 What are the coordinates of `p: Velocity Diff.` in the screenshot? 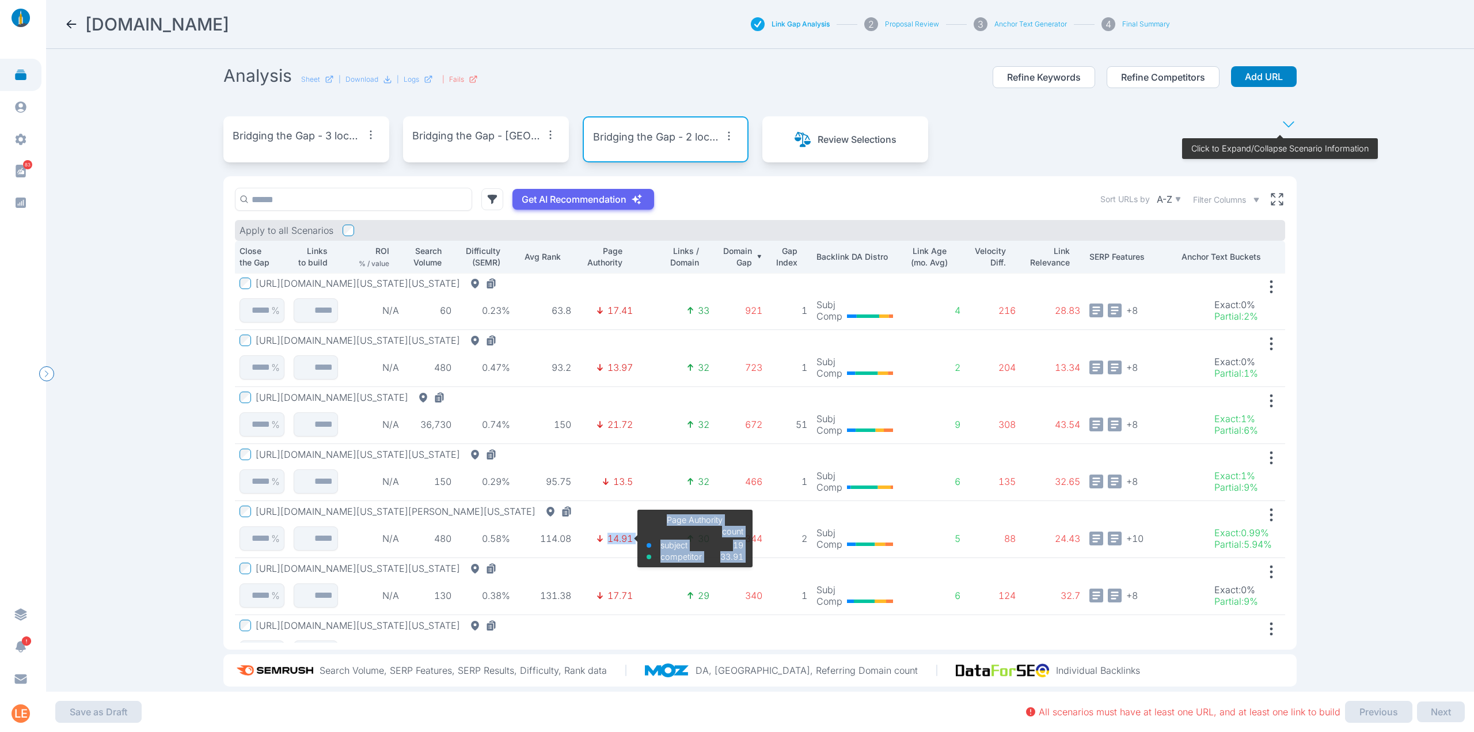 It's located at (988, 257).